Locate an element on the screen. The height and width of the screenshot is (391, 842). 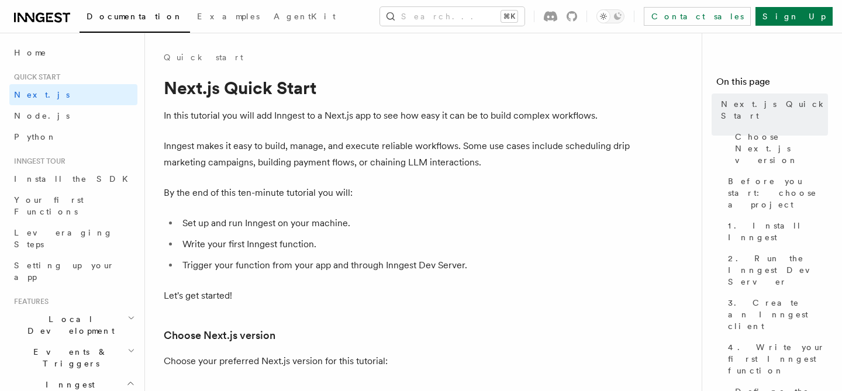
span: Inngest tour is located at coordinates (37, 161).